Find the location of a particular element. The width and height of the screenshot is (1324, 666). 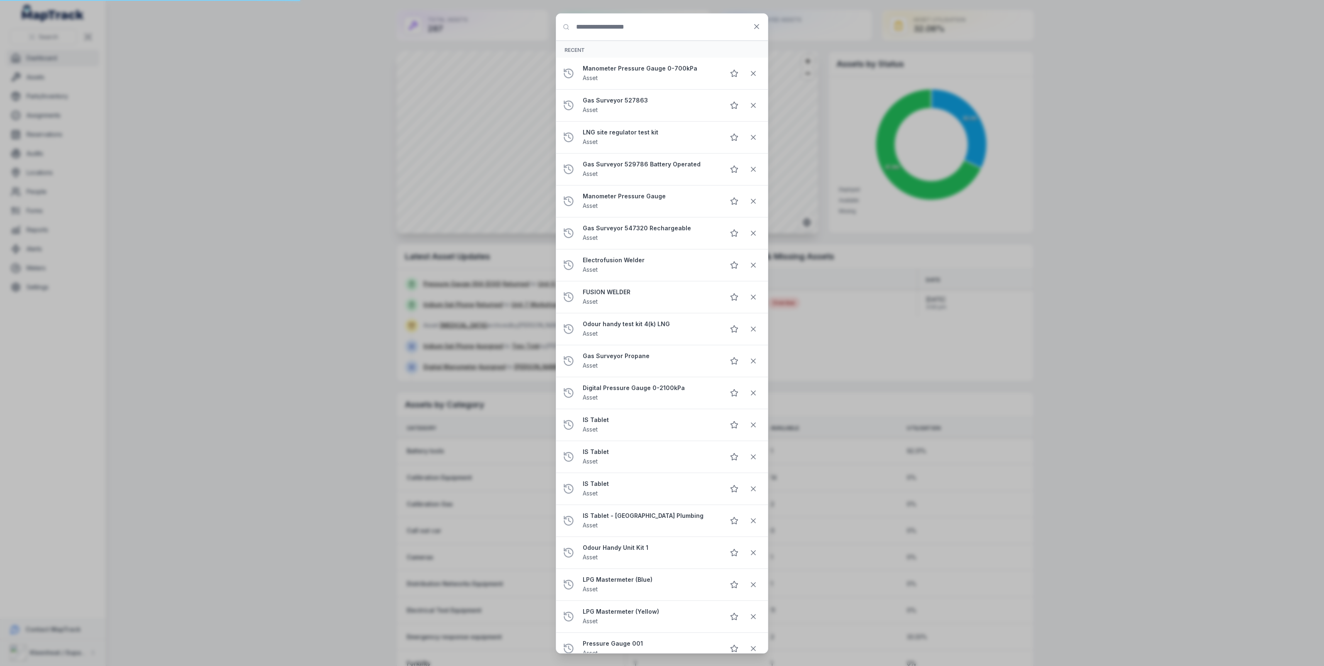

a: Gas Surveyor 529786 Battery OperatedAsset is located at coordinates (650, 169).